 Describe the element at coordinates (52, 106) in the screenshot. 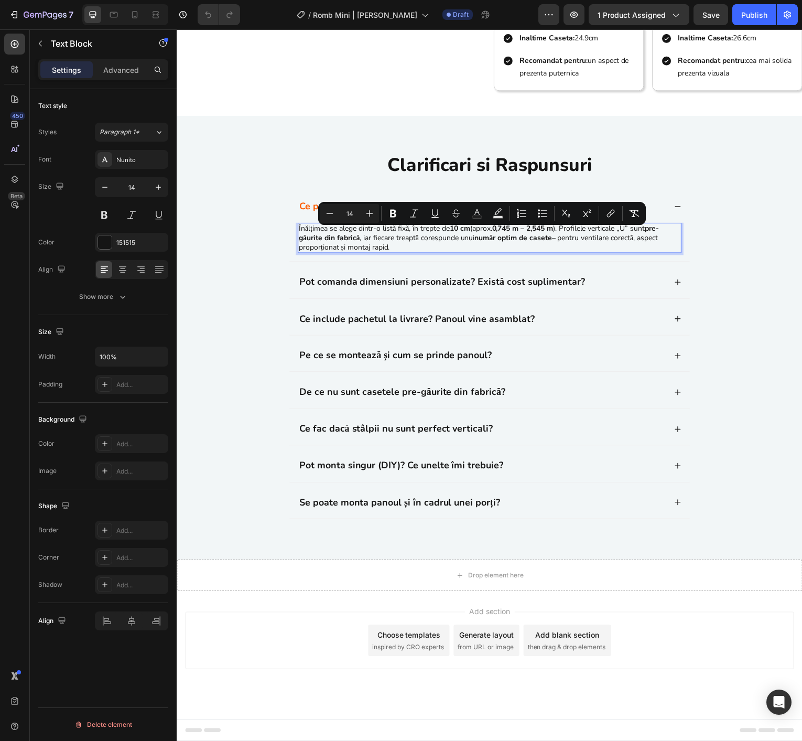

I see `div: Text style` at that location.